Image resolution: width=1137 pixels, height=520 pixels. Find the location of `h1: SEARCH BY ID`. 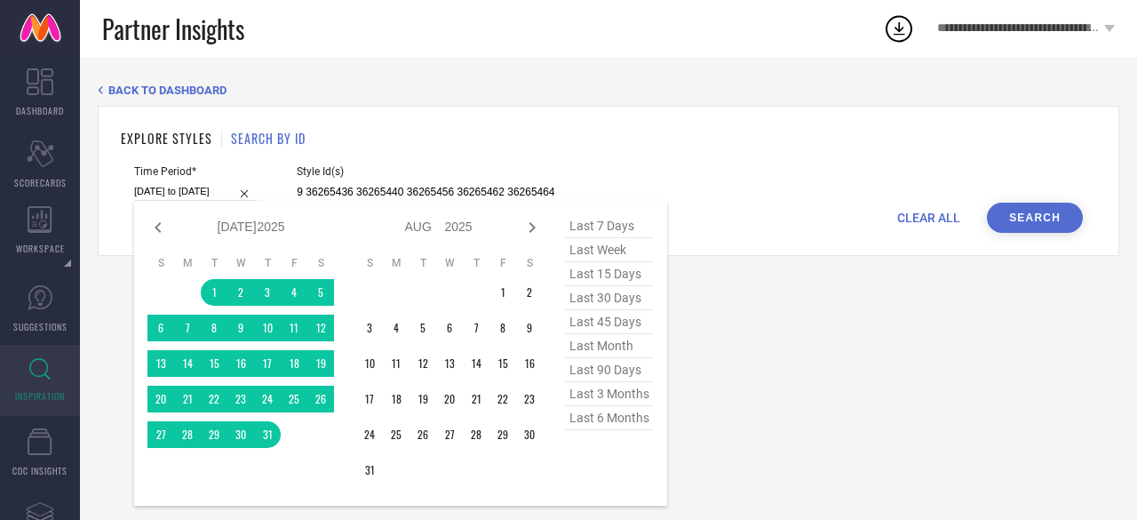

h1: SEARCH BY ID is located at coordinates (268, 138).